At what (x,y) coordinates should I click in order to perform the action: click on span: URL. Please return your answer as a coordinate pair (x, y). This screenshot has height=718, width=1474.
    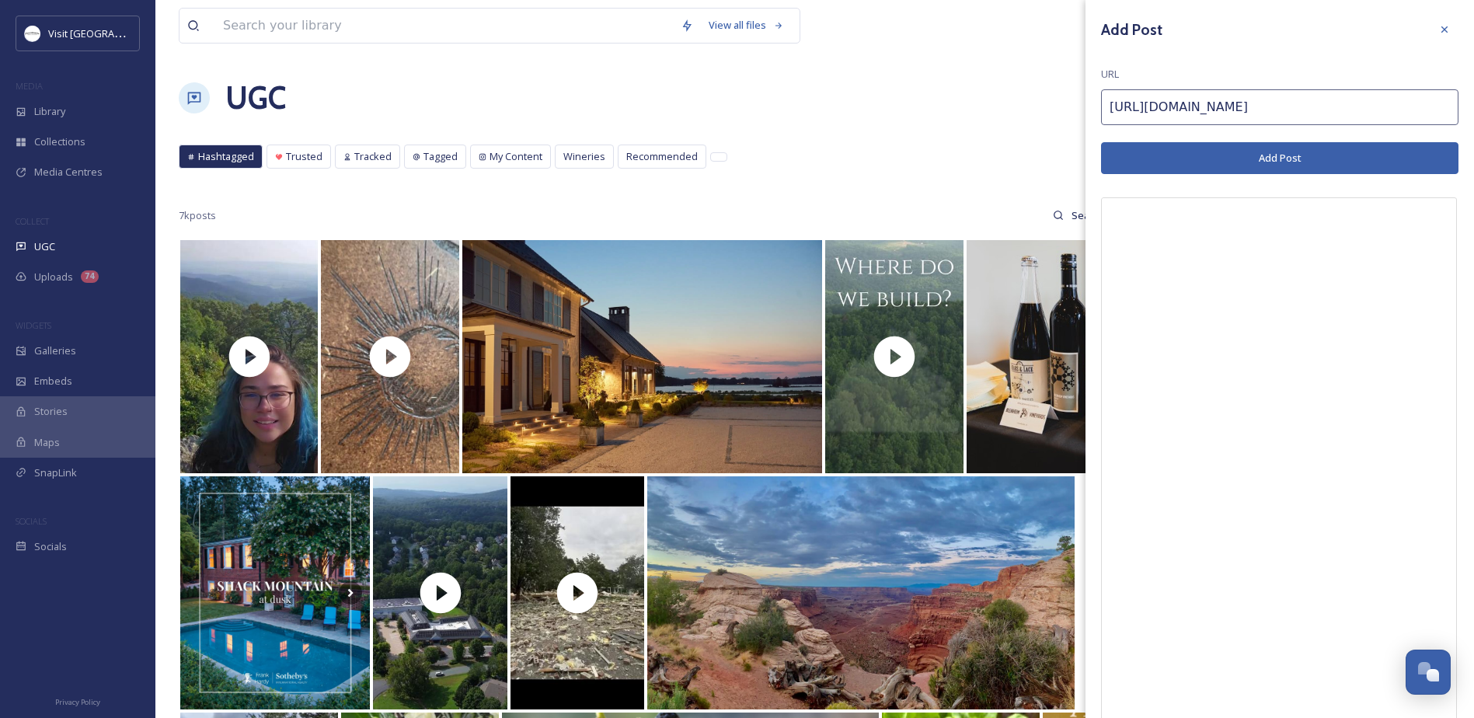
    Looking at the image, I should click on (1110, 74).